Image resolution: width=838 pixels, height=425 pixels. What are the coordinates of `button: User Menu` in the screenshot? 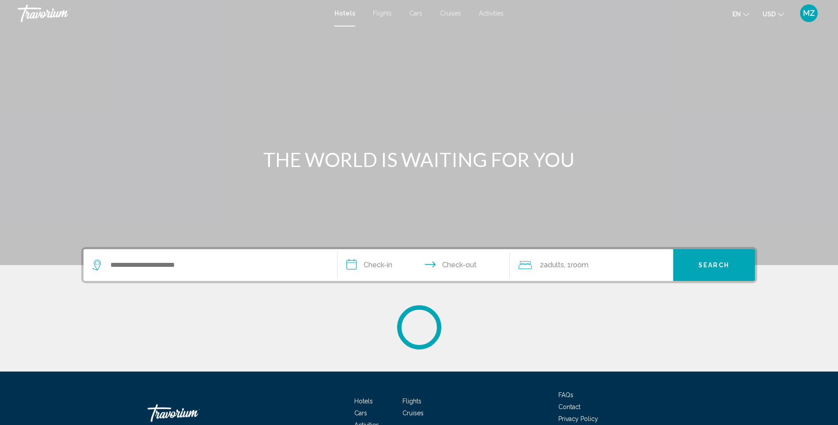 It's located at (809, 13).